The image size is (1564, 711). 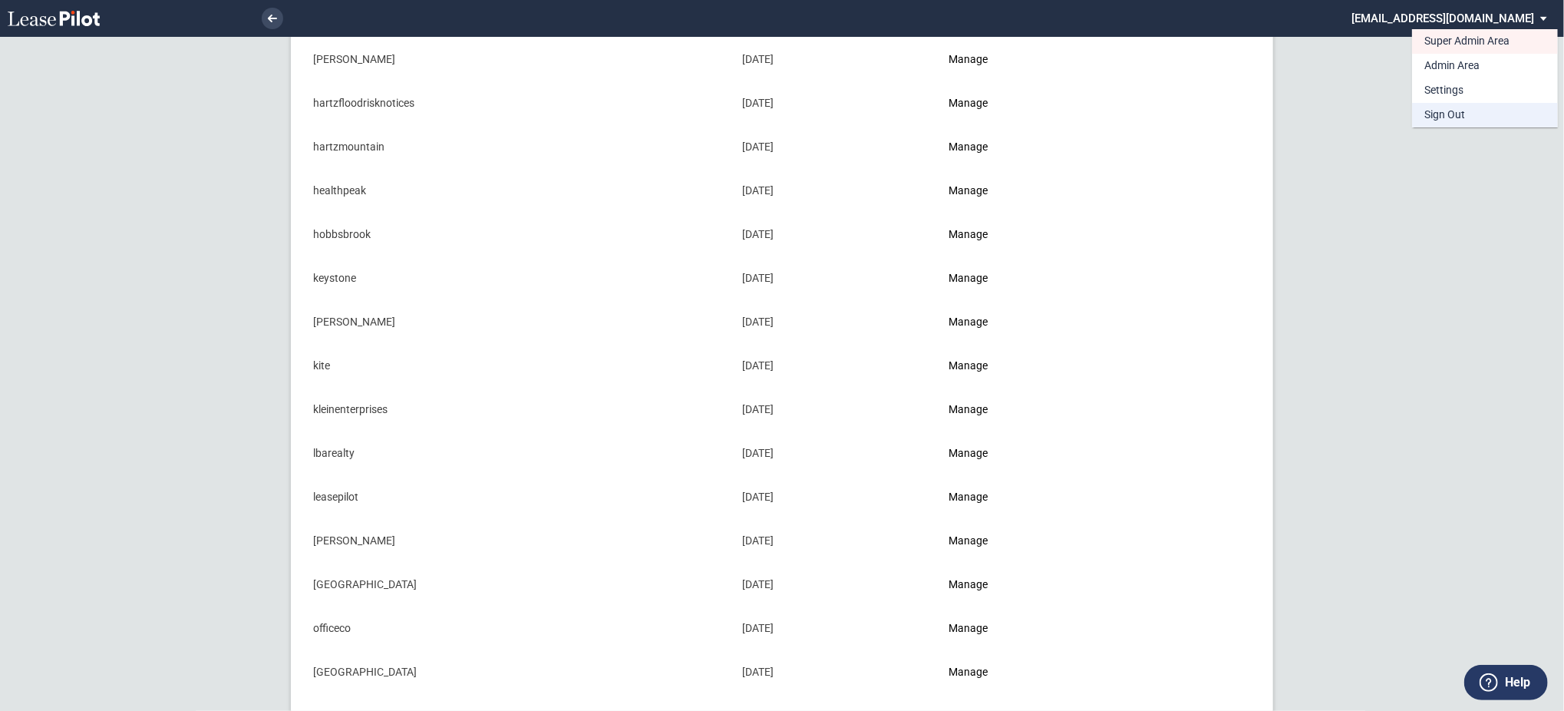 What do you see at coordinates (1445, 115) in the screenshot?
I see `div: Sign Out` at bounding box center [1445, 115].